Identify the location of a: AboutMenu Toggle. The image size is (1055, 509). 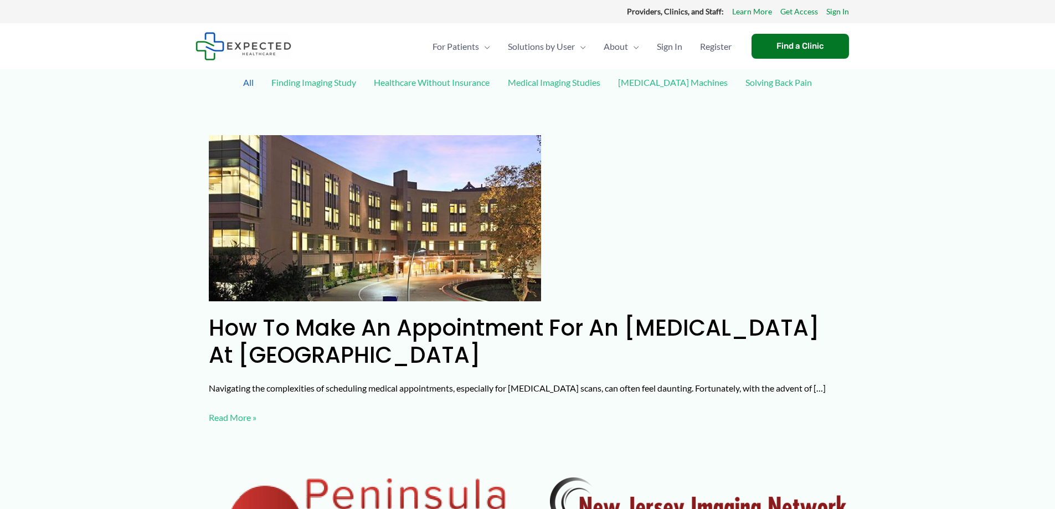
(622, 47).